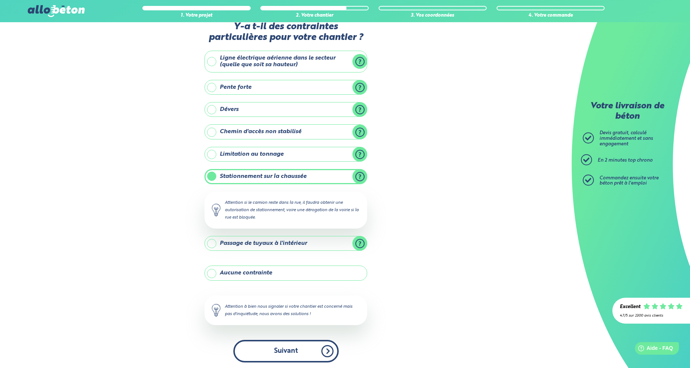 The height and width of the screenshot is (368, 690). What do you see at coordinates (286, 310) in the screenshot?
I see `div: Attention à bien nous signaler si votre chantier est concerné mais pas d'inquiétude, nous avons d...` at bounding box center [286, 310].